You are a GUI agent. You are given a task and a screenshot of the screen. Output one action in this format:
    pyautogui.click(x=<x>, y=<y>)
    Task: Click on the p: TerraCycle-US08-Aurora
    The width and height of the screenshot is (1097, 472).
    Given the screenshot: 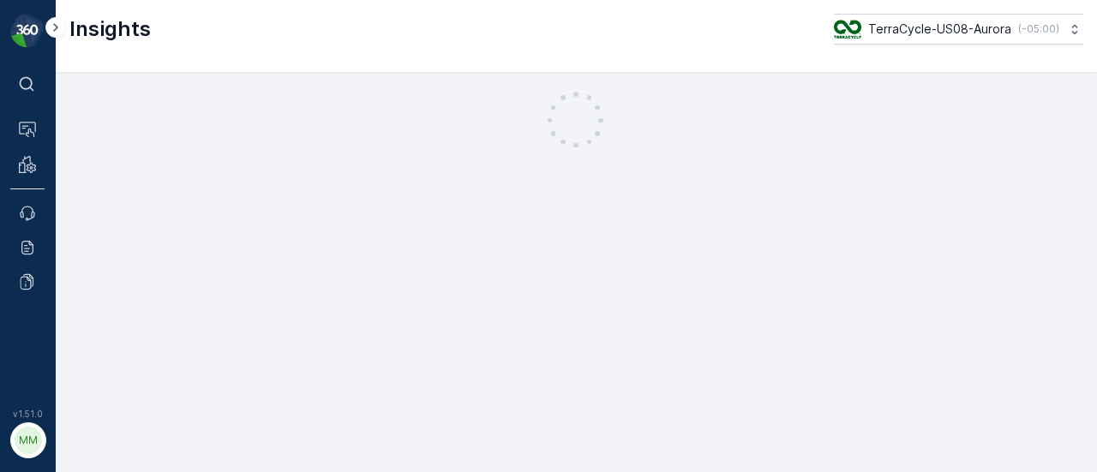 What is the action you would take?
    pyautogui.click(x=939, y=29)
    